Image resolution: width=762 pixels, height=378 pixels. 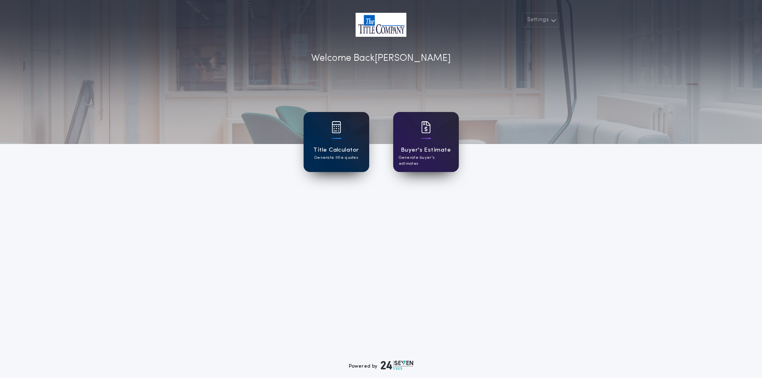 What do you see at coordinates (336, 150) in the screenshot?
I see `h1: Title Calculator` at bounding box center [336, 150].